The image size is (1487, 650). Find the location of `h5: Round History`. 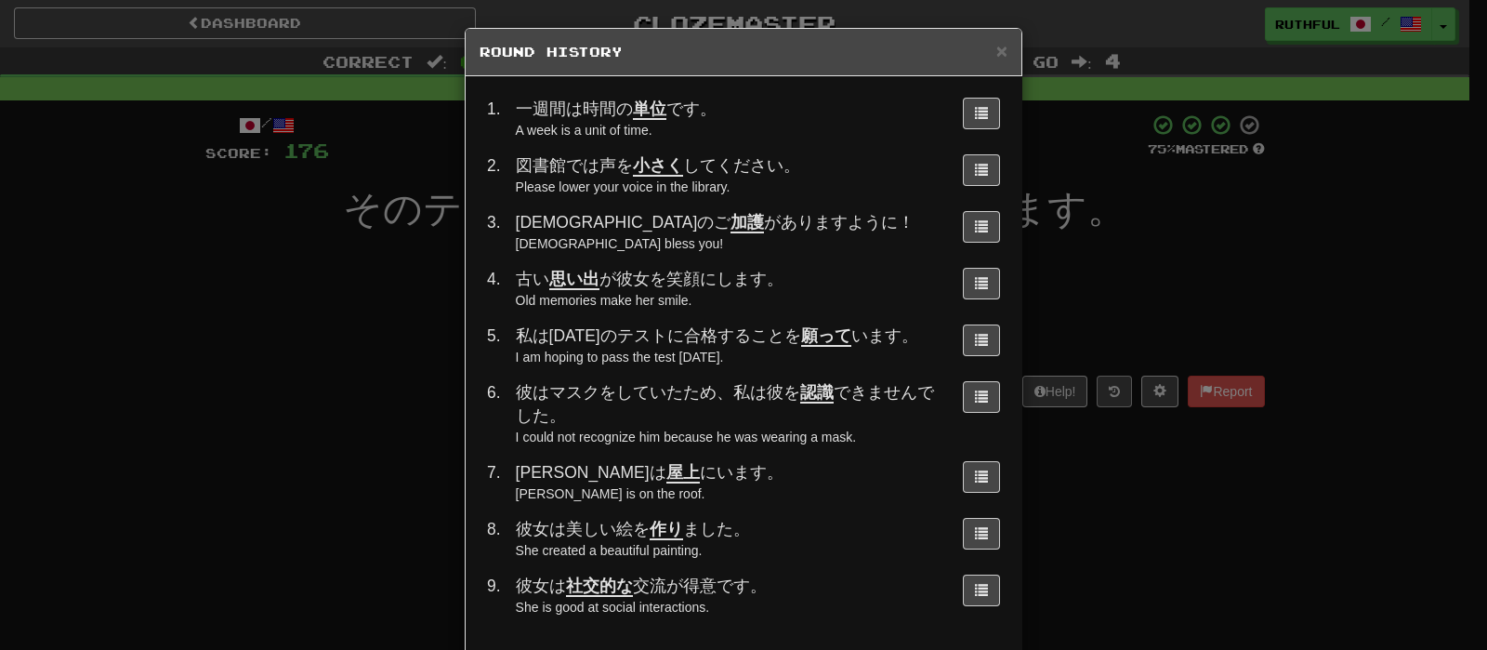

h5: Round History is located at coordinates (744, 52).